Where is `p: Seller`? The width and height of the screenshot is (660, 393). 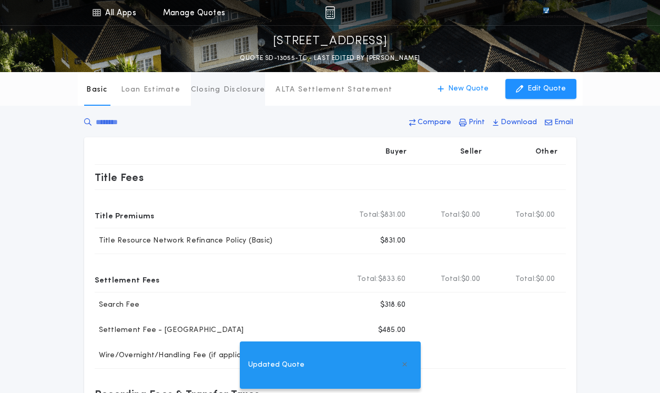 p: Seller is located at coordinates (471, 152).